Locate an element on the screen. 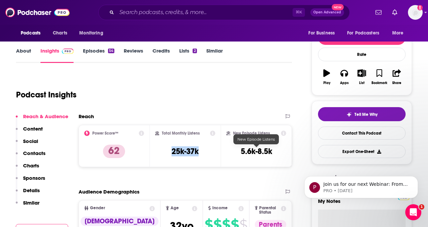 This screenshot has width=428, height=227. span: Join us for our next Webinar: From Pushback to Payoff: Building Buy-In for Niche Podcast Placemen... is located at coordinates (72, 105).